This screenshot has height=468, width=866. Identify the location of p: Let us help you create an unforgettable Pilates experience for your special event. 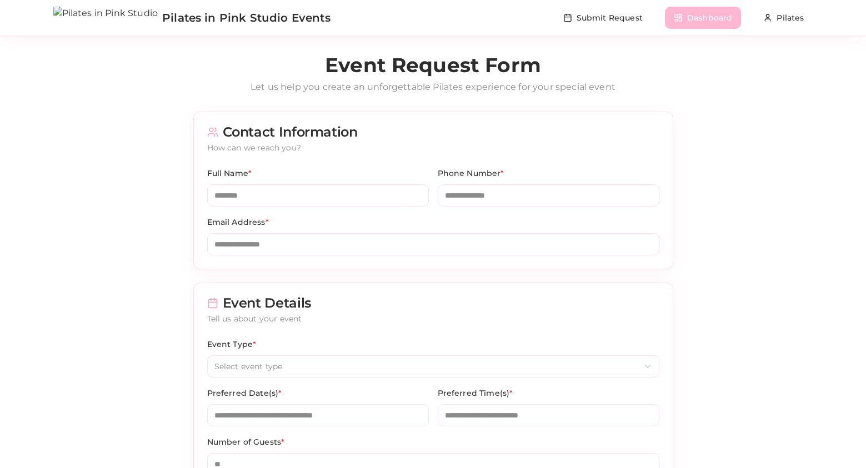
(433, 87).